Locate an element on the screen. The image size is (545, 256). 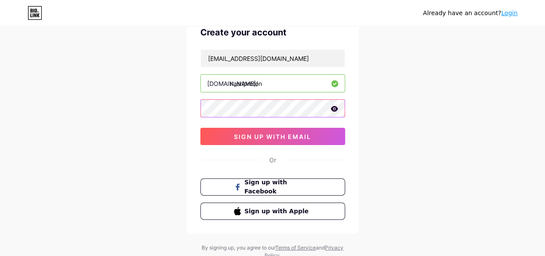
button: sign up with email is located at coordinates (273, 136).